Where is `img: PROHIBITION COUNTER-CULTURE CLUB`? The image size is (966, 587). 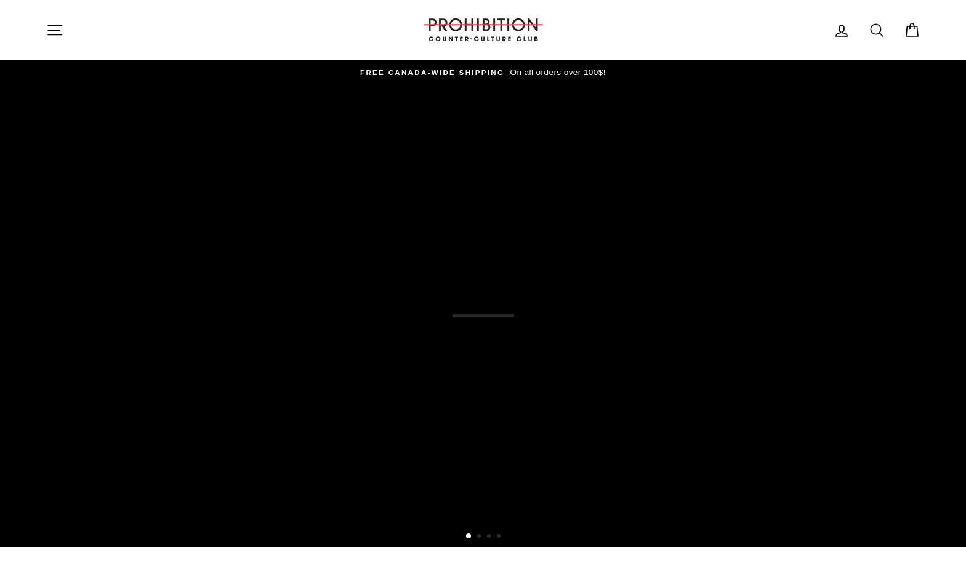 img: PROHIBITION COUNTER-CULTURE CLUB is located at coordinates (483, 30).